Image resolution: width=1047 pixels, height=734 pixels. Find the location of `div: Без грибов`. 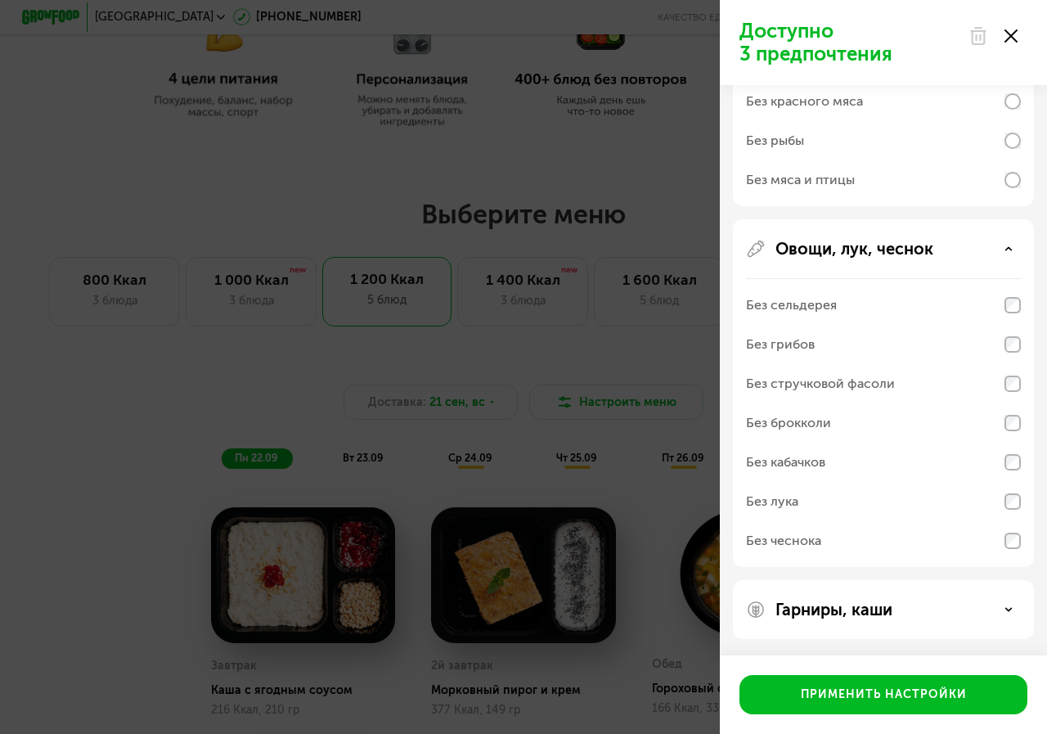

div: Без грибов is located at coordinates (781, 344).